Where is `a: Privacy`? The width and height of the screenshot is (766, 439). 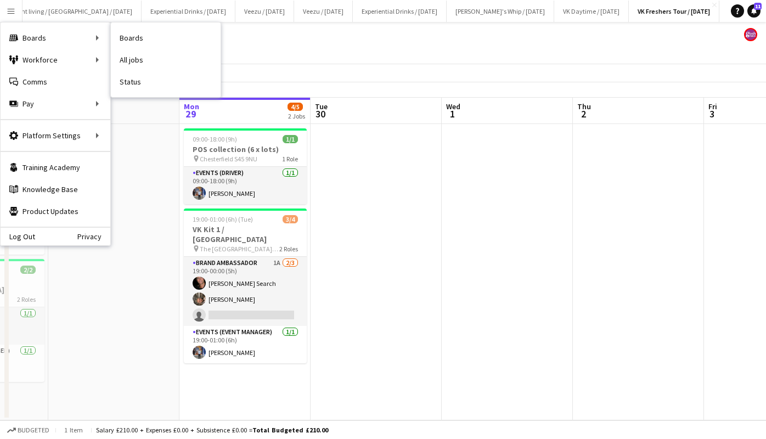 a: Privacy is located at coordinates (94, 237).